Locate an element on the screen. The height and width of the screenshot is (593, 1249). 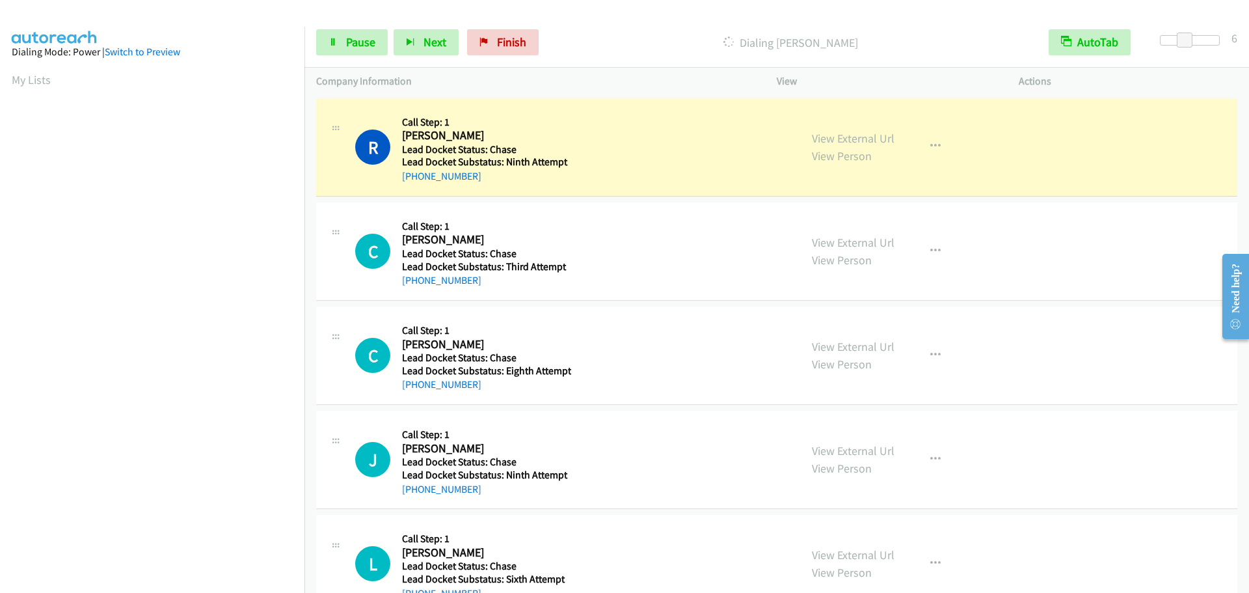
span: Pause is located at coordinates (360, 42).